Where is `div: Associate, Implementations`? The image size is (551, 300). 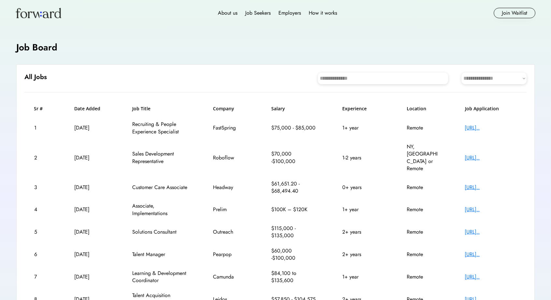 div: Associate, Implementations is located at coordinates (160, 210).